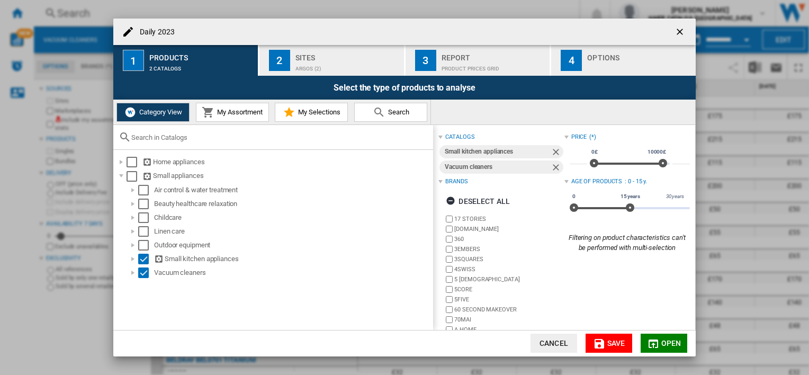 The width and height of the screenshot is (809, 375). What do you see at coordinates (293, 218) in the screenshot?
I see `div: Childcare` at bounding box center [293, 218].